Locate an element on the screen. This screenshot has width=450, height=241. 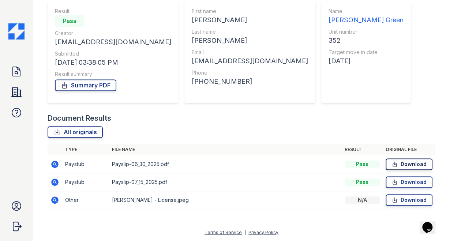
th: Original file is located at coordinates (409, 150).